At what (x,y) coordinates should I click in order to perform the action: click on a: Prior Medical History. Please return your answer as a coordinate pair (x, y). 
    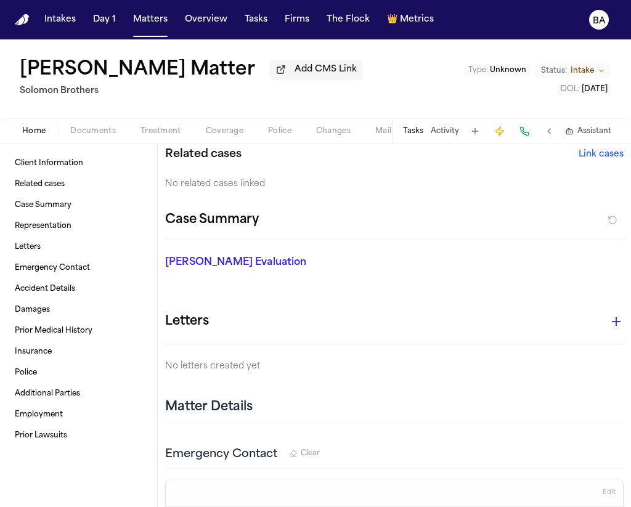
    Looking at the image, I should click on (78, 331).